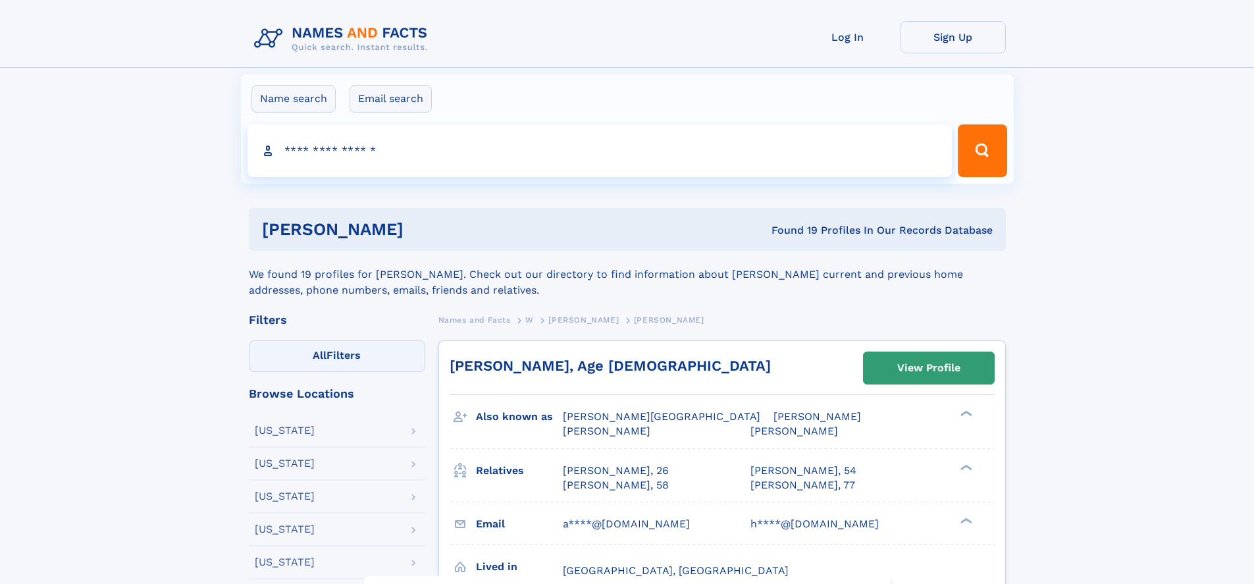 The image size is (1254, 584). I want to click on h3: Also known as, so click(519, 417).